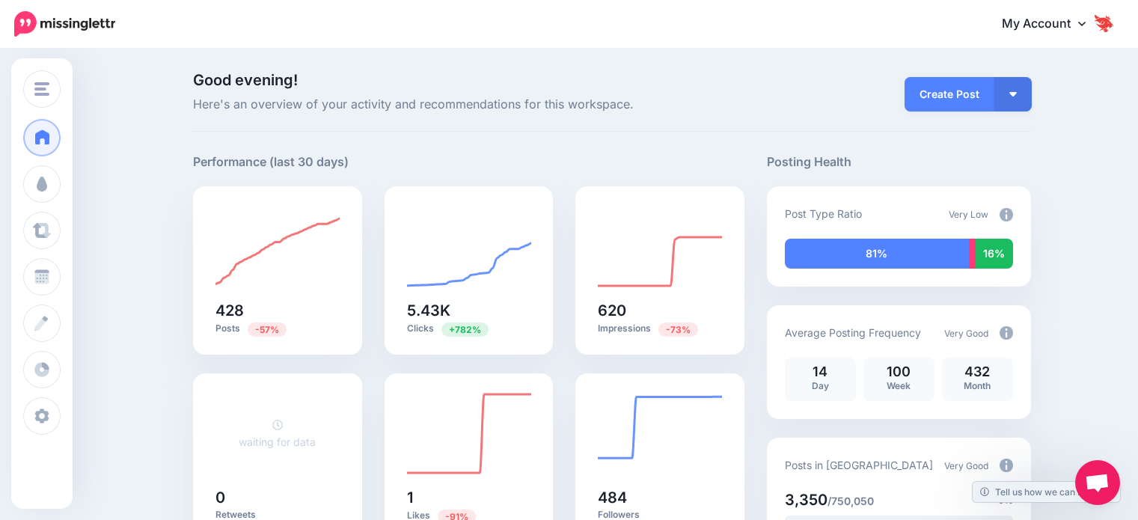  Describe the element at coordinates (899, 372) in the screenshot. I see `p: 100` at that location.